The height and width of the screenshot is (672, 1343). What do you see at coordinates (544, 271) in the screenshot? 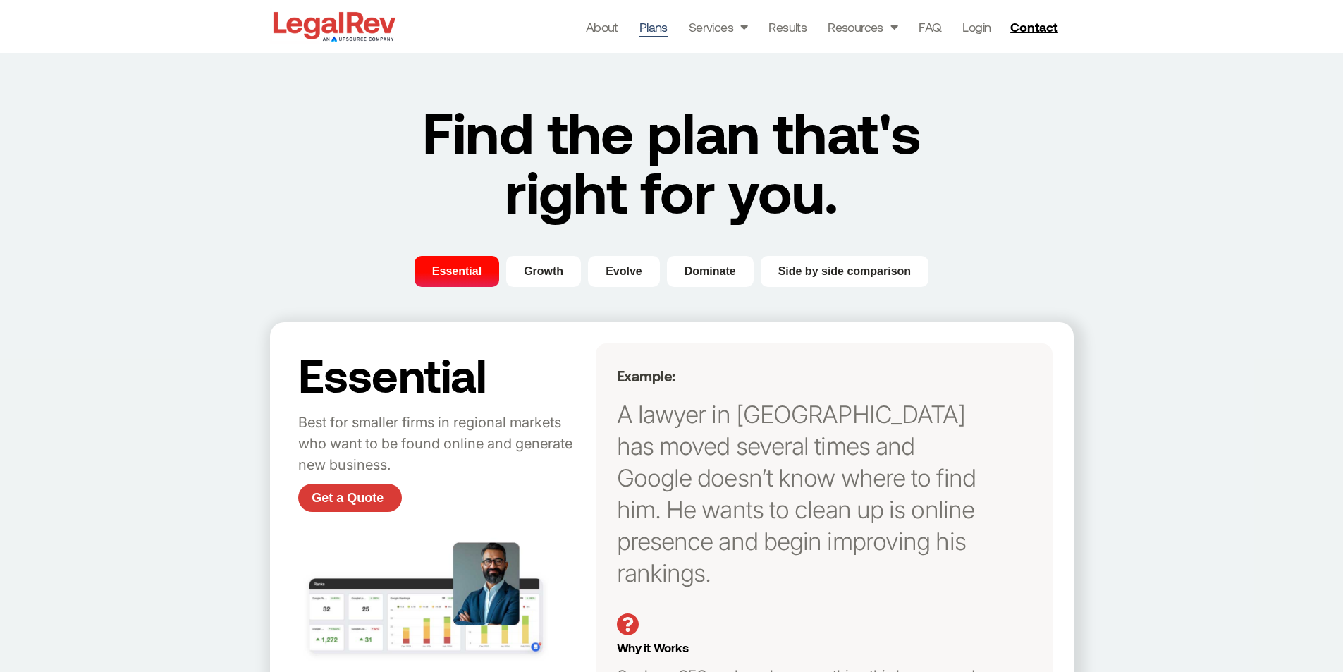
I see `span: Growth` at bounding box center [544, 271].